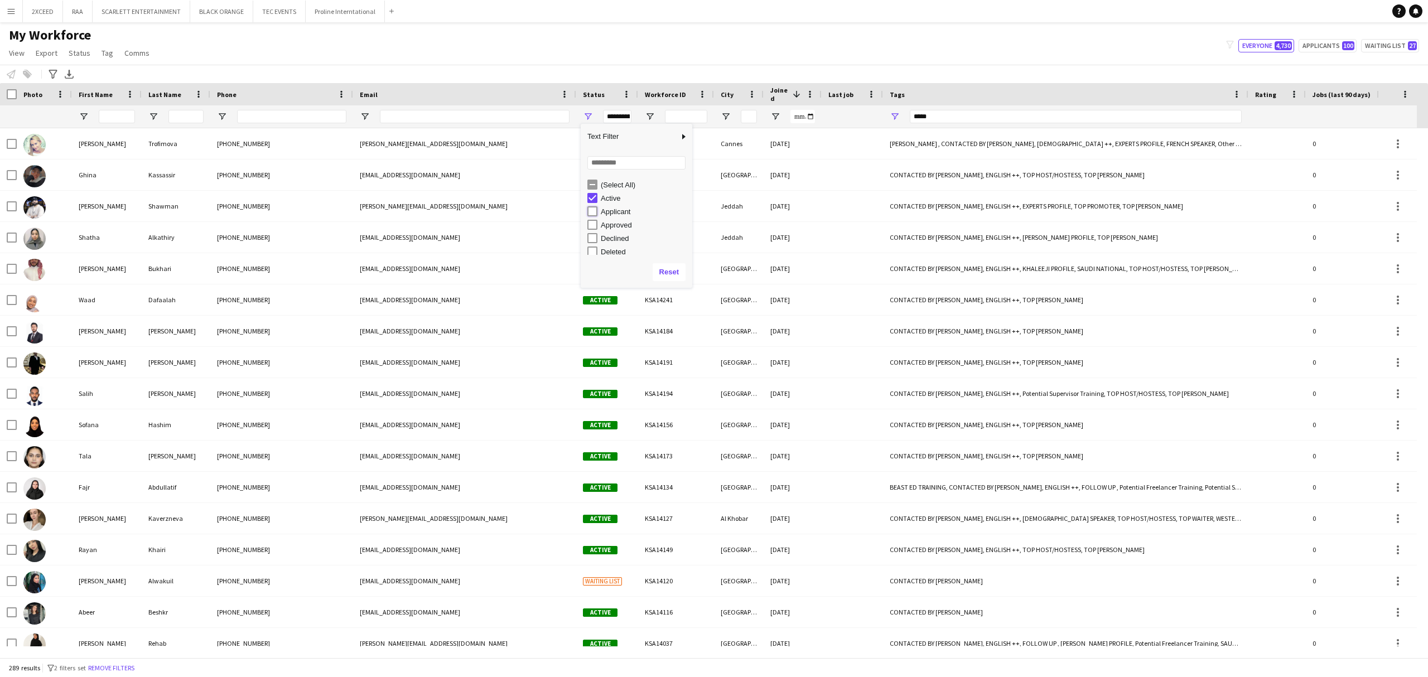  Describe the element at coordinates (636, 163) in the screenshot. I see `input: Search filter values` at that location.